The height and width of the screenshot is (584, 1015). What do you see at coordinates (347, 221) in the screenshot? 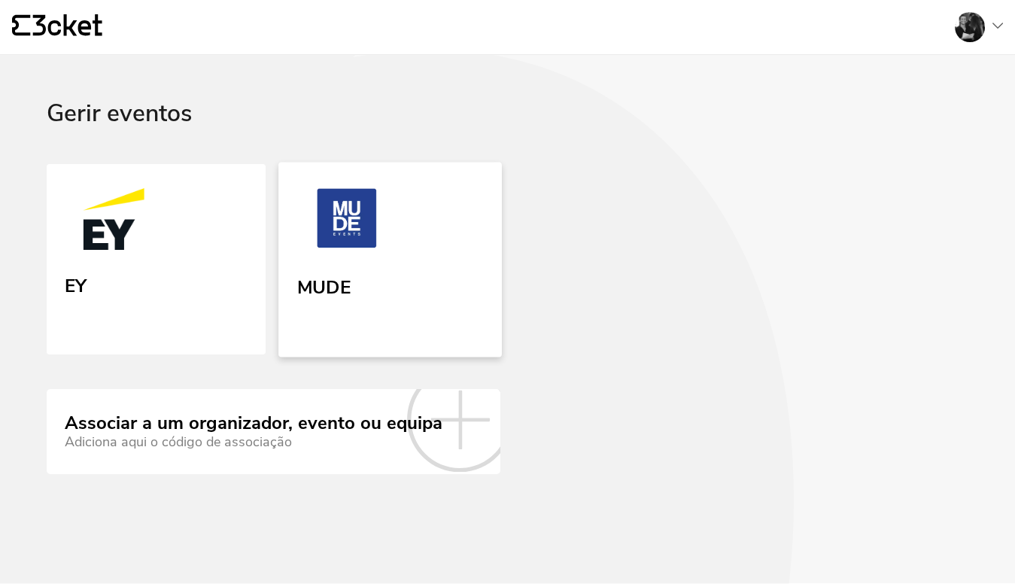
I see `img: MUDE` at bounding box center [347, 221].